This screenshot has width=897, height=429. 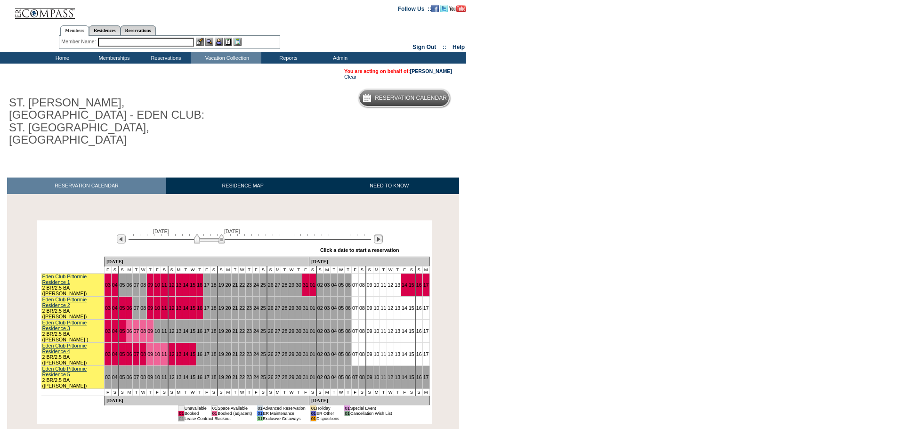 What do you see at coordinates (398, 71) in the screenshot?
I see `span: You are acting on behalf of:` at bounding box center [398, 71].